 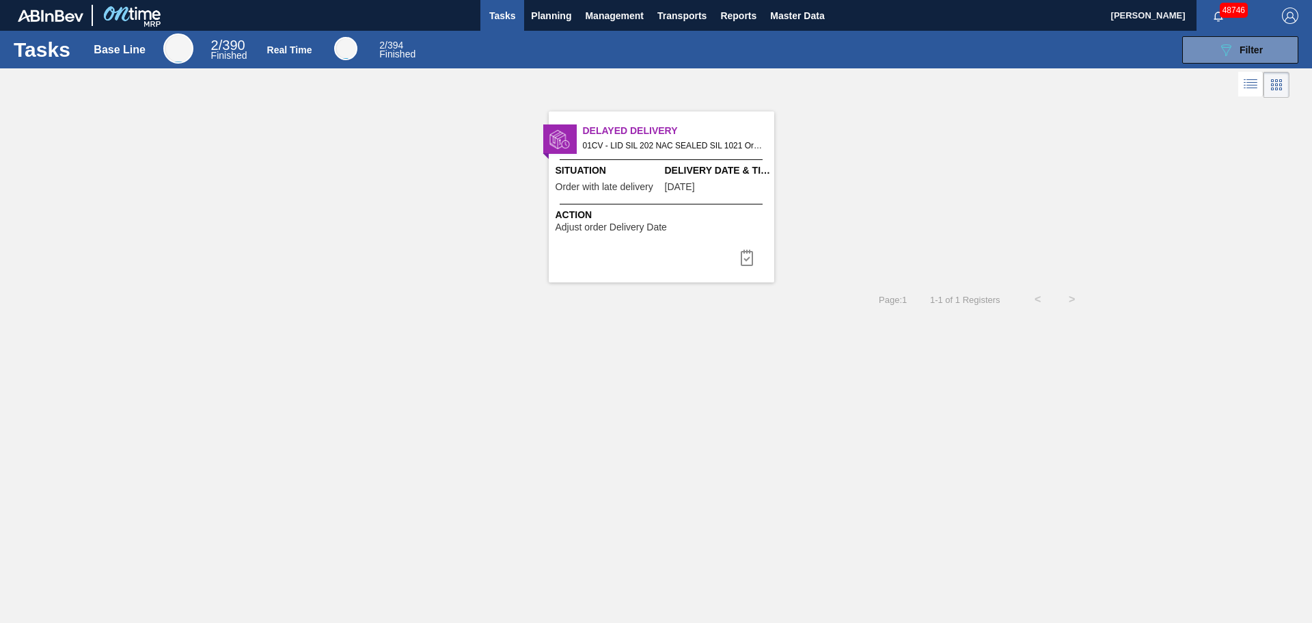 I want to click on div: List Vision, so click(x=1251, y=85).